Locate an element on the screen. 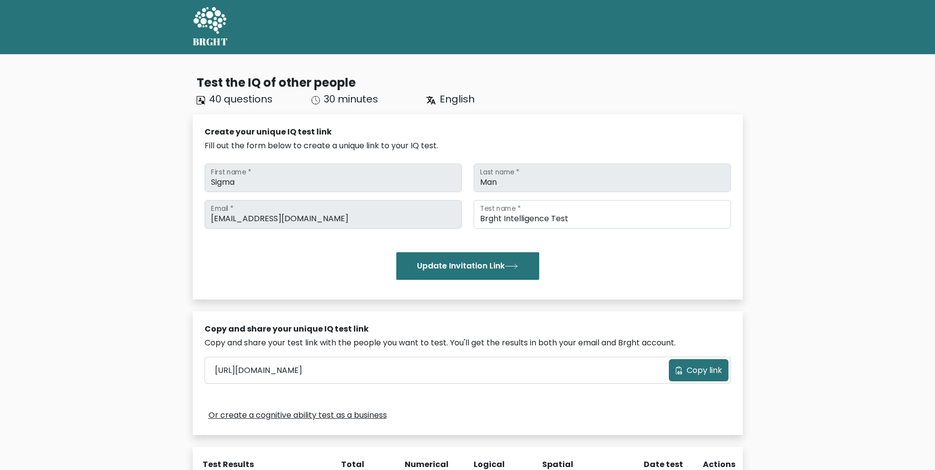  div: Copy and share your unique IQ test link is located at coordinates (468, 329).